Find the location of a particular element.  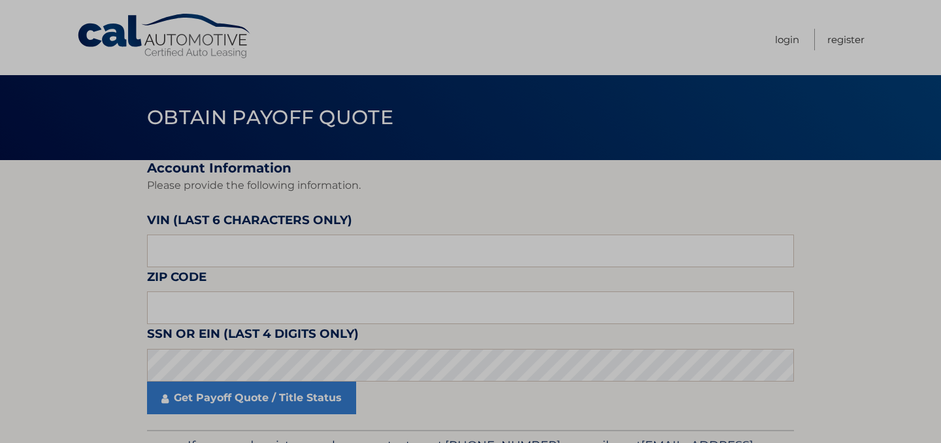

a: Register is located at coordinates (846, 39).